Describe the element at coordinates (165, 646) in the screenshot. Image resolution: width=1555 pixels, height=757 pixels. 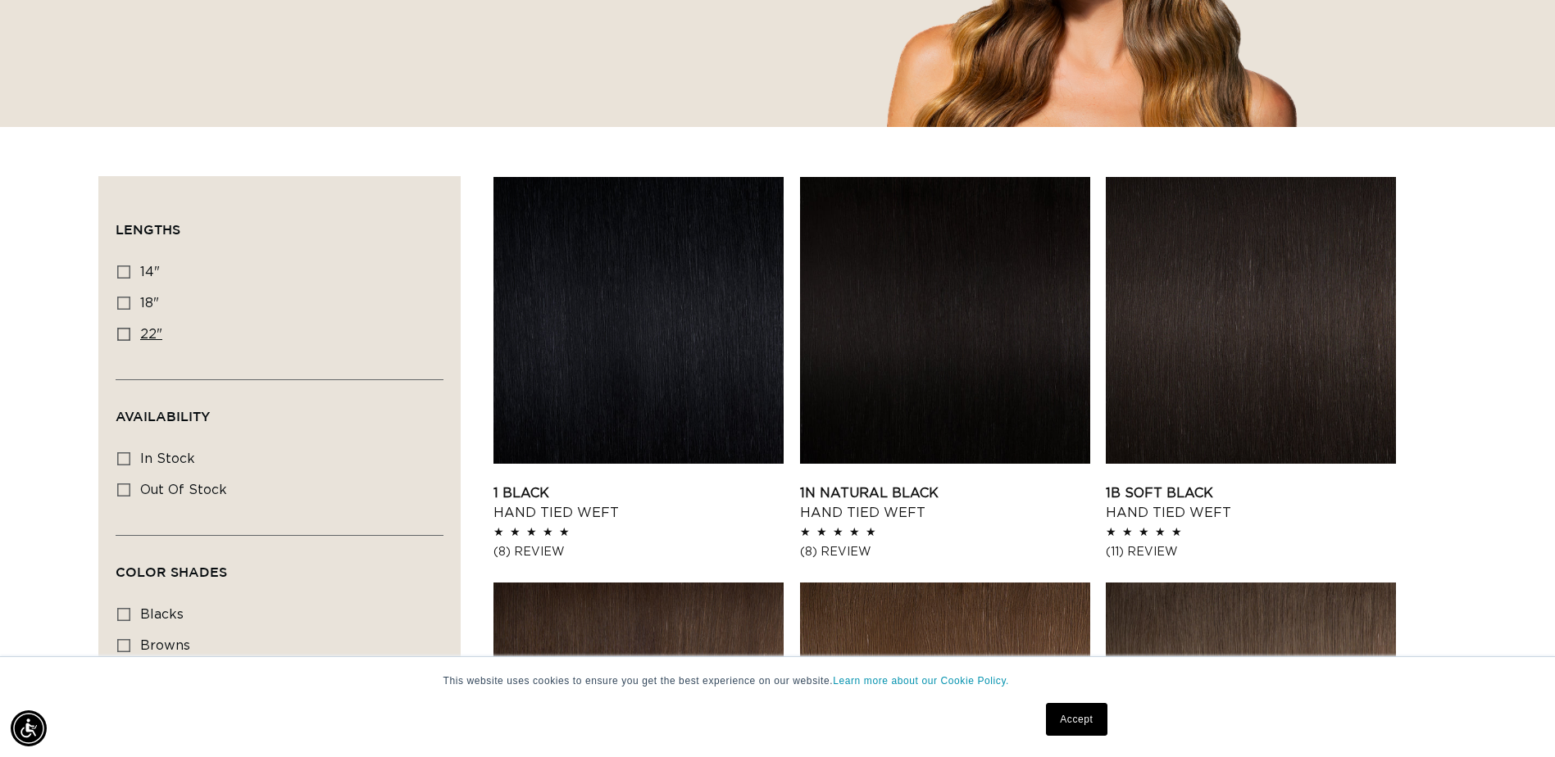
I see `span: browns` at that location.